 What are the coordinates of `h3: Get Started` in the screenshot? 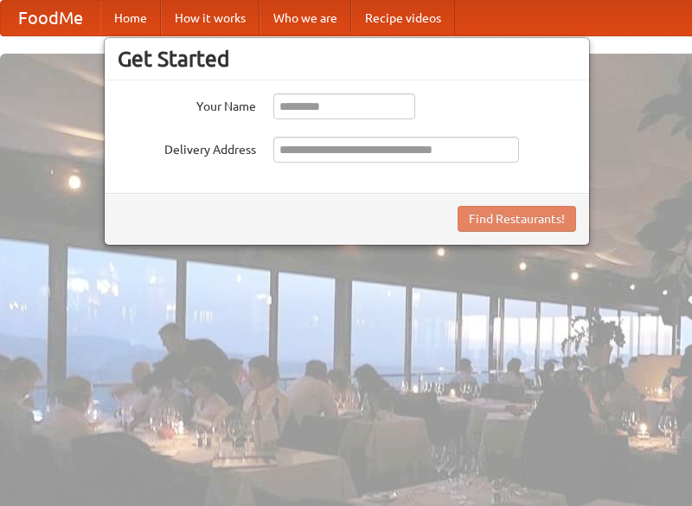 It's located at (347, 59).